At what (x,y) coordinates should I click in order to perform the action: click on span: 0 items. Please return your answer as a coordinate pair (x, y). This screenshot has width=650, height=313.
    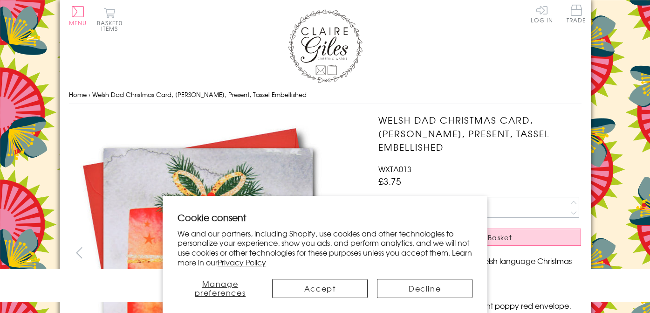
    Looking at the image, I should click on (112, 26).